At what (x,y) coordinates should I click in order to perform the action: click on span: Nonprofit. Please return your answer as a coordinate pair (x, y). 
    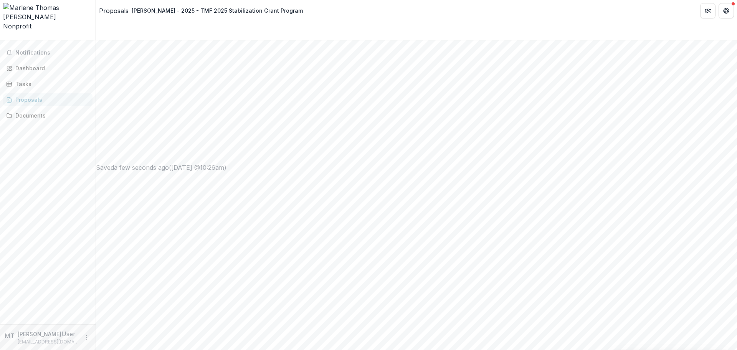
    Looking at the image, I should click on (17, 26).